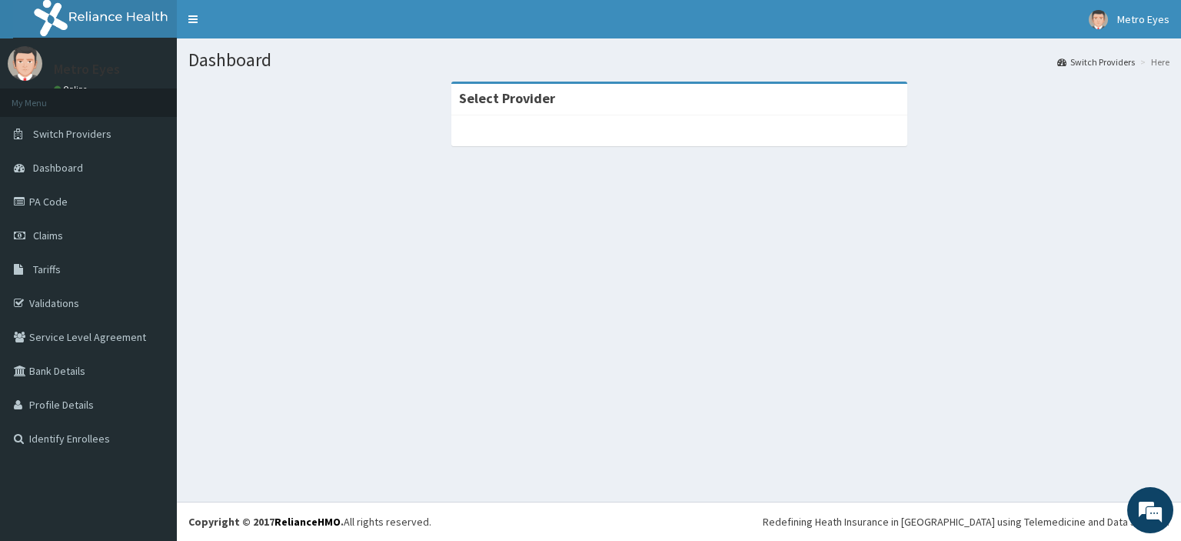 The width and height of the screenshot is (1181, 541). What do you see at coordinates (87, 69) in the screenshot?
I see `p: Metro Eyes` at bounding box center [87, 69].